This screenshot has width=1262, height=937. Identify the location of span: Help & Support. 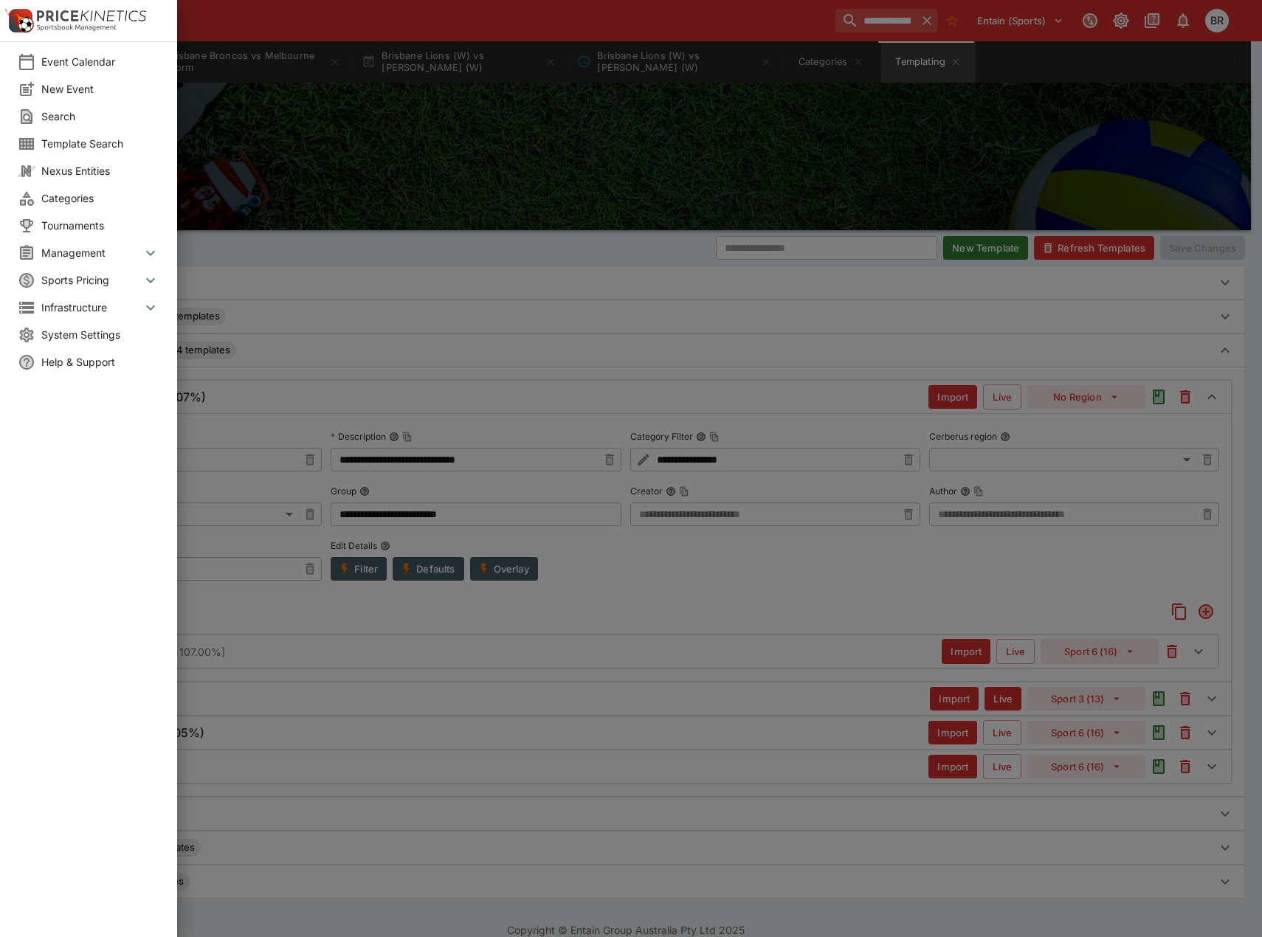
(100, 362).